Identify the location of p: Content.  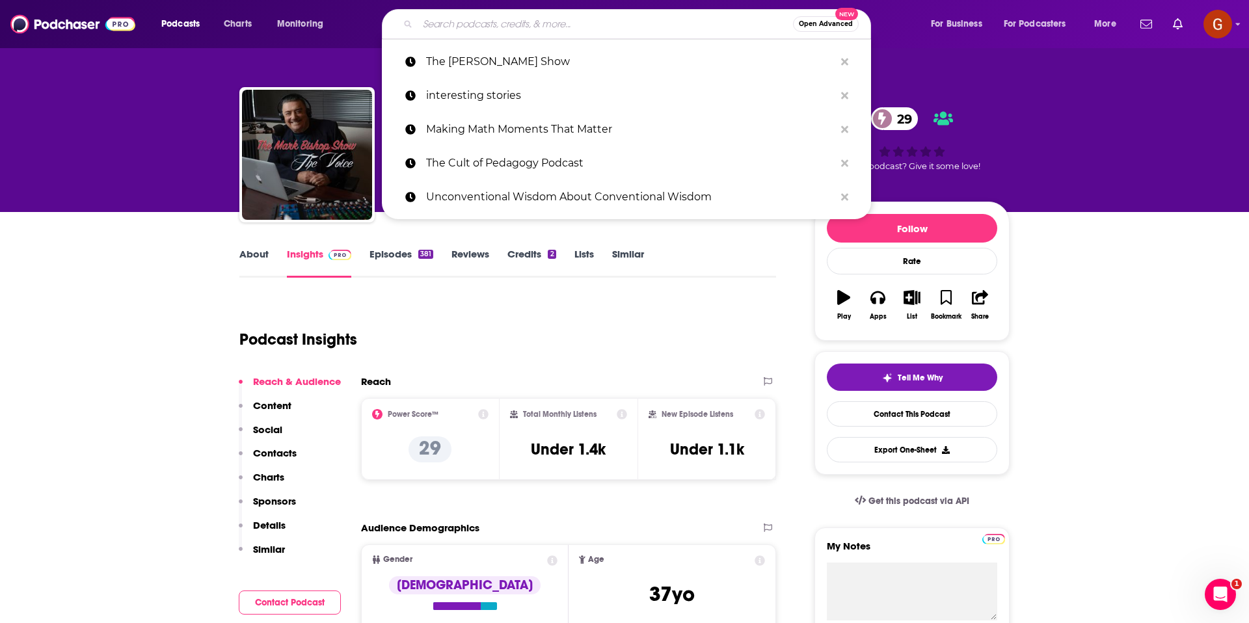
(272, 405).